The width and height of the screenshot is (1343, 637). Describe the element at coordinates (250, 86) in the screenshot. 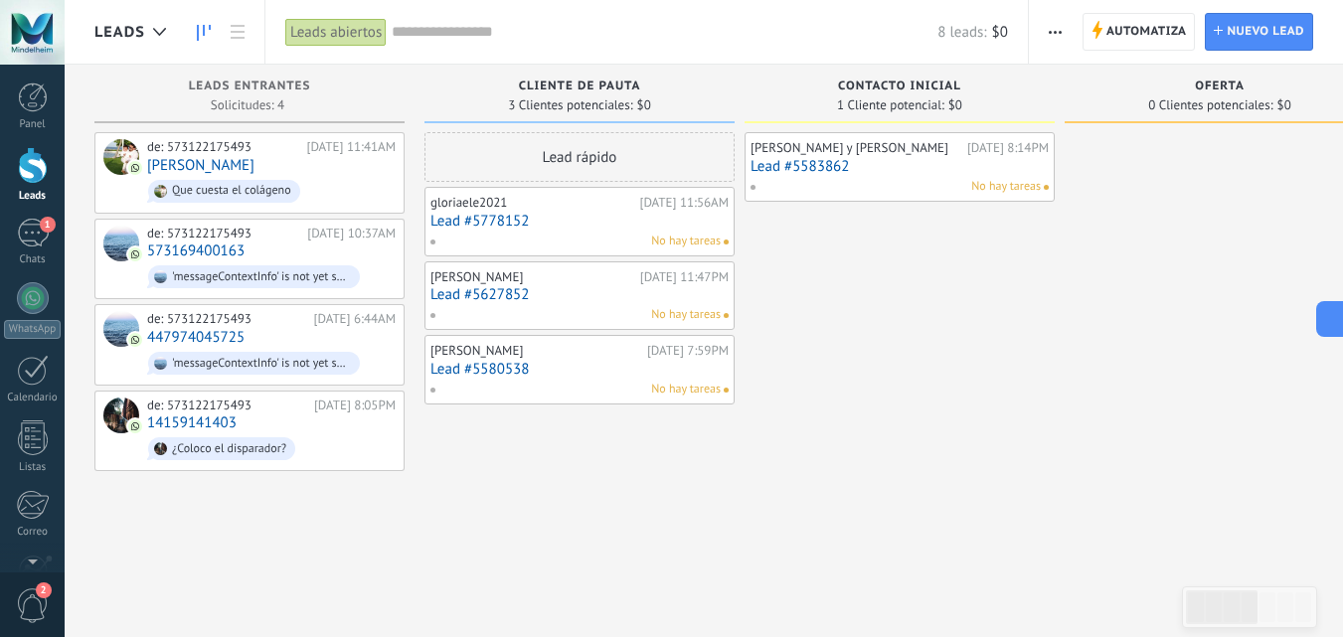

I see `span: Leads Entrantes` at that location.